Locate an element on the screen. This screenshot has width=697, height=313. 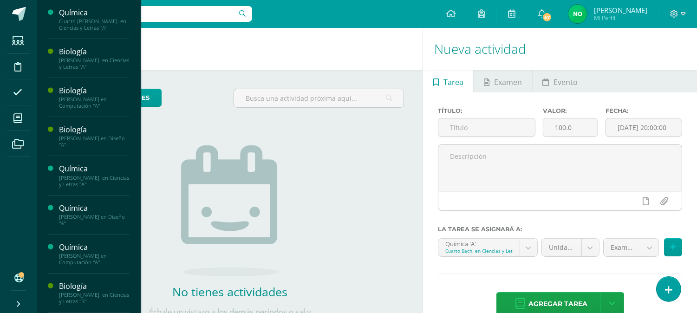
span: Examen de Unidad (40.0%) is located at coordinates (622, 247).